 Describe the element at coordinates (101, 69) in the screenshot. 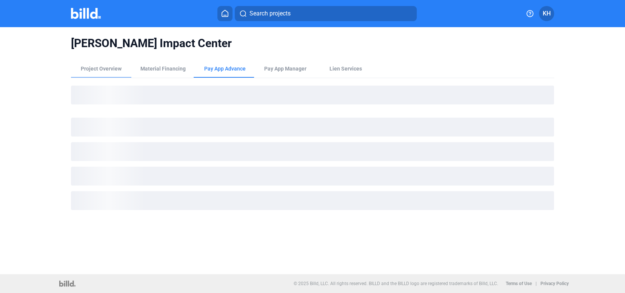

I see `div: Project Overview` at that location.